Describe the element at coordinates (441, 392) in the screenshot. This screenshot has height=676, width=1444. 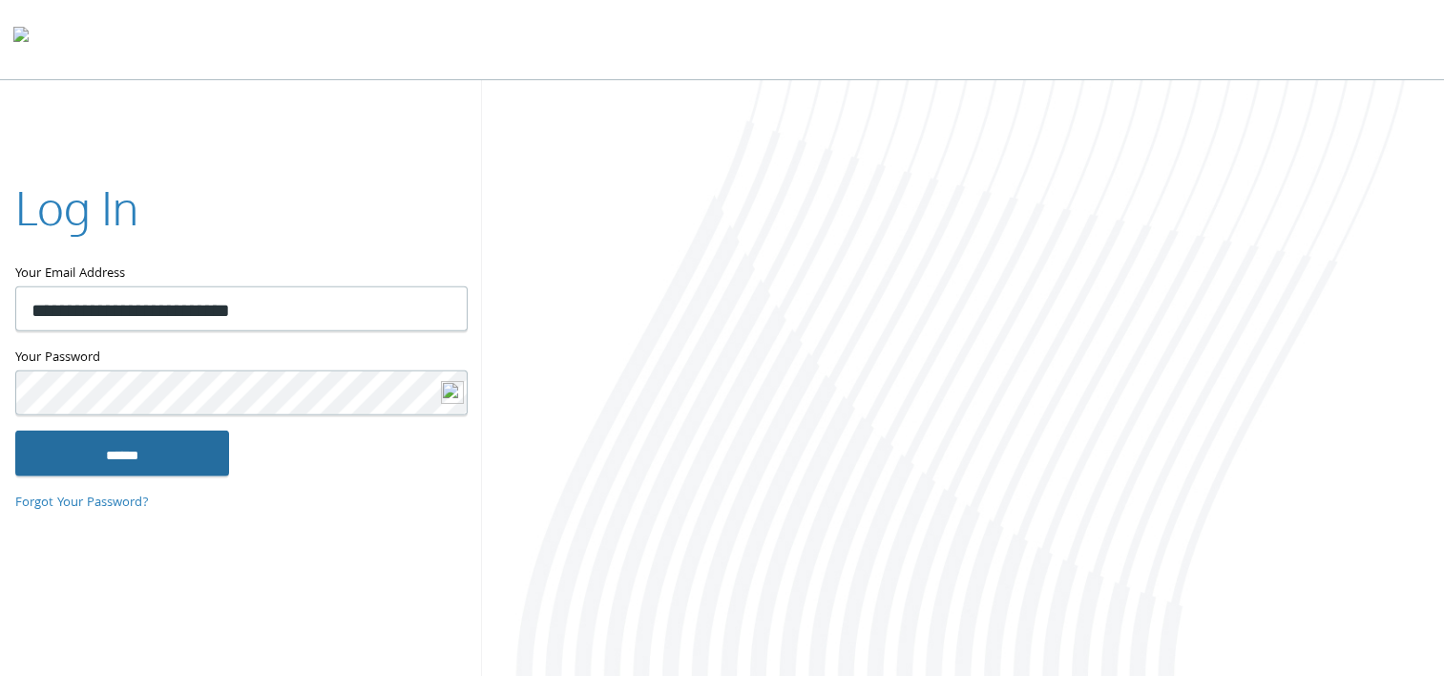
I see `keeper-lock: Open Keeper Popup` at that location.